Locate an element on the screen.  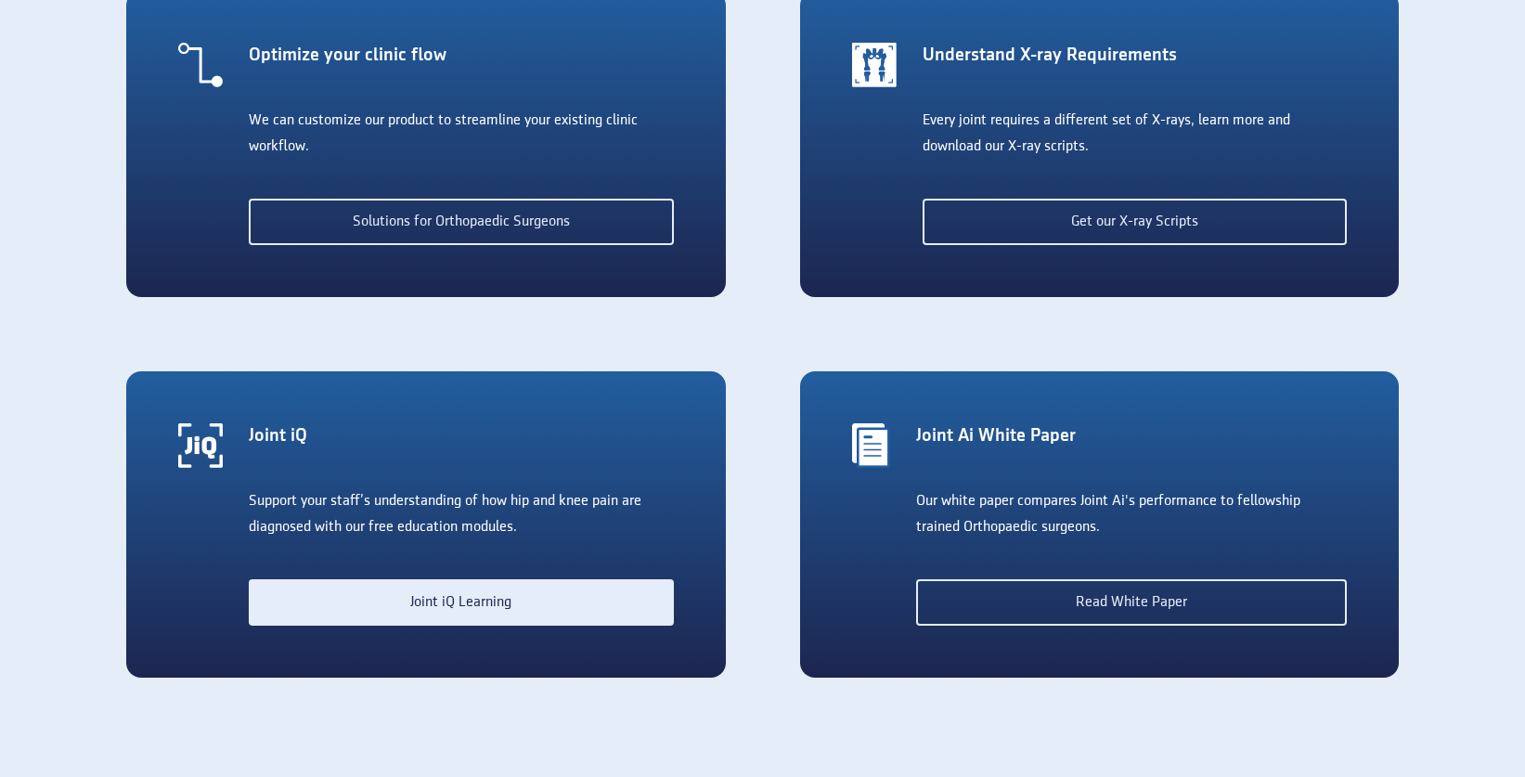
div: Optimize your clinic flow is located at coordinates (461, 56).